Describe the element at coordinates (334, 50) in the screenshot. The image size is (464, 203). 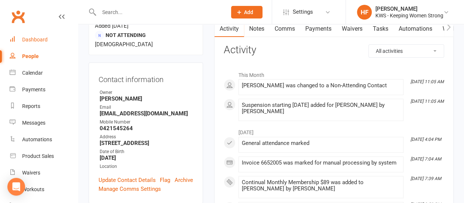
I see `h3: Activity` at that location.